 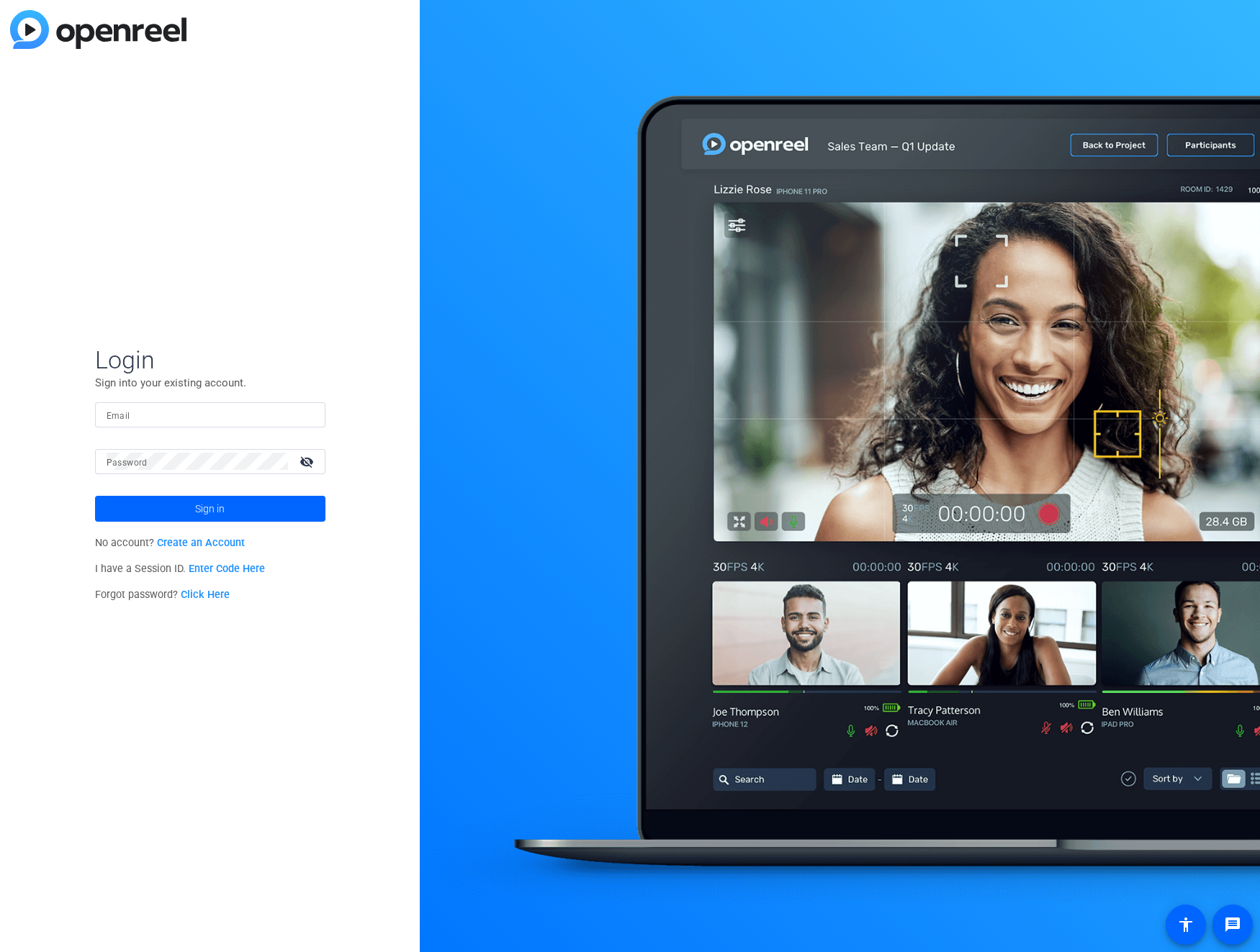 I want to click on button: Sign in, so click(x=210, y=509).